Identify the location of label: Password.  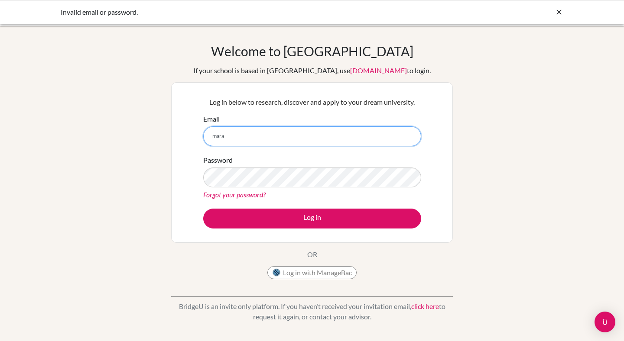
(218, 160).